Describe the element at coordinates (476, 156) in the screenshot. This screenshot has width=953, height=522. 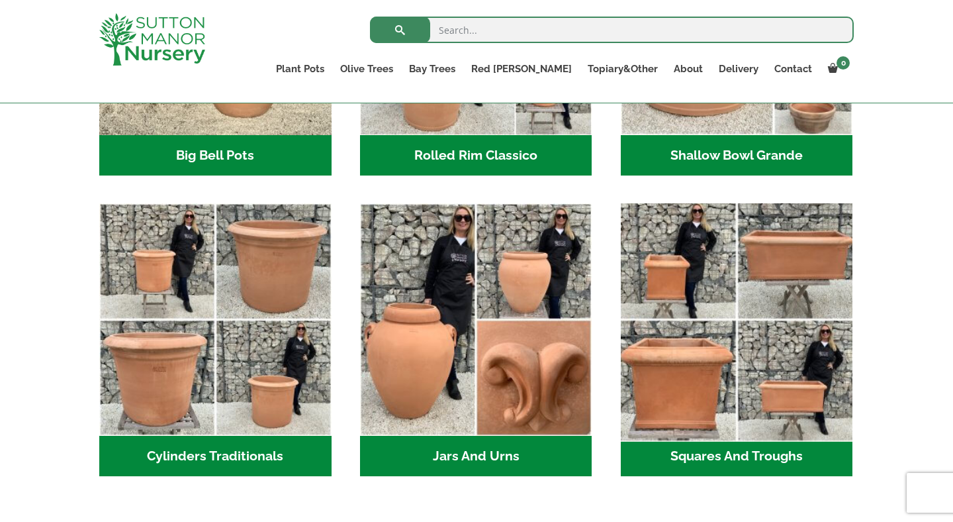
I see `h2: Rolled Rim Classico` at that location.